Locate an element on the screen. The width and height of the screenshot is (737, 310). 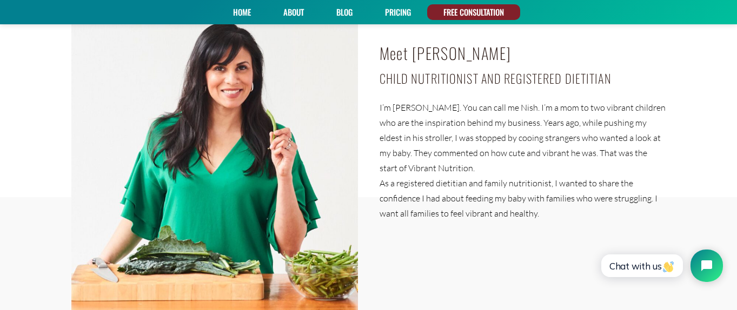
button: Open chat widget is located at coordinates (117, 25).